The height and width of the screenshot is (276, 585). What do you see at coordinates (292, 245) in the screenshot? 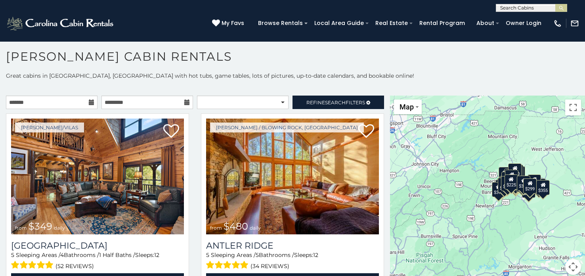
I see `a: Antler Ridge` at bounding box center [292, 245].